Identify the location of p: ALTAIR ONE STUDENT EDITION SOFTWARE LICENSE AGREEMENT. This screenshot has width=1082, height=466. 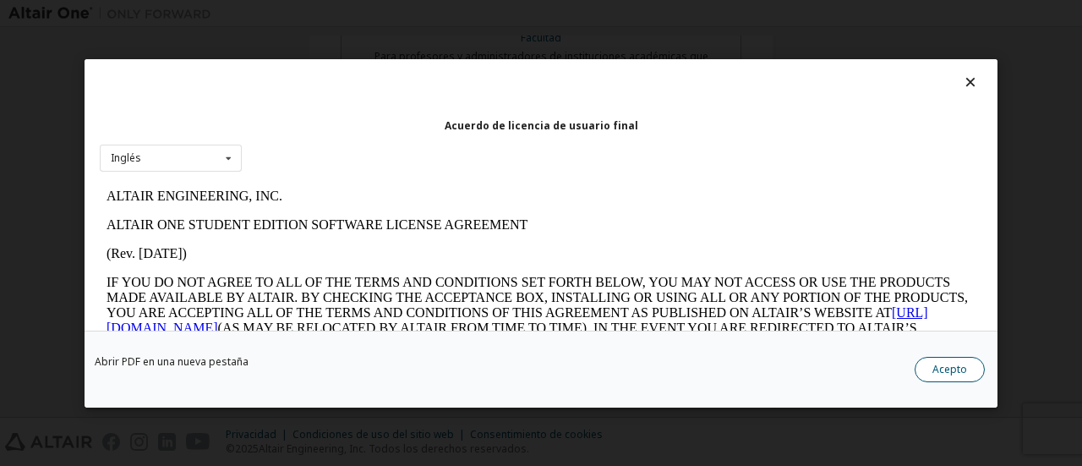
(441, 43).